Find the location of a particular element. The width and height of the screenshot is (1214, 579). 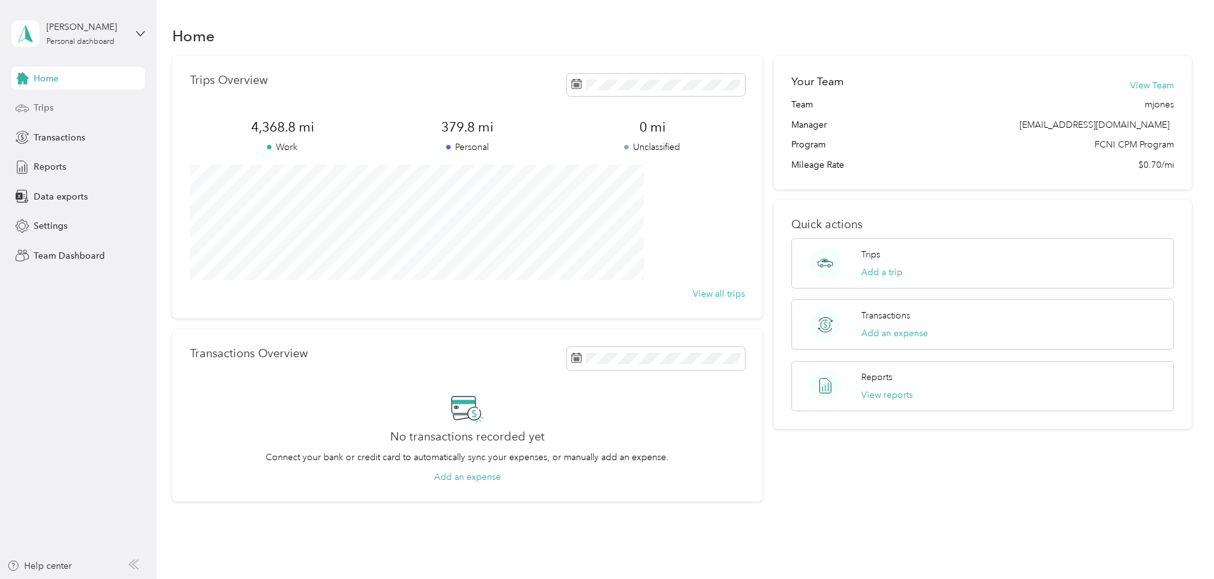

span: Transactions is located at coordinates (59, 137).